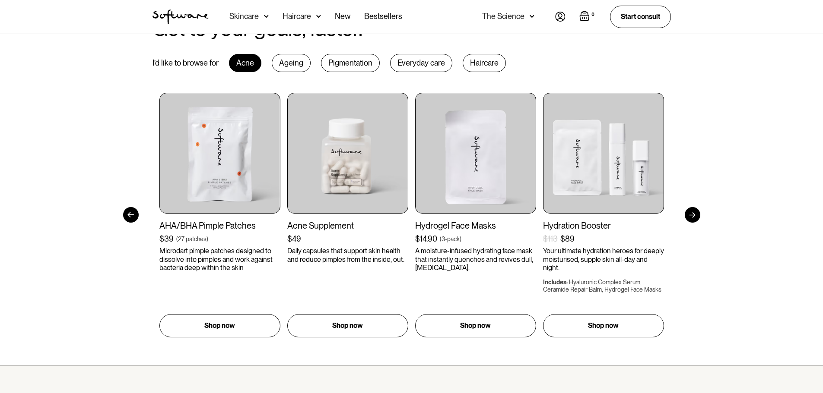  Describe the element at coordinates (220, 226) in the screenshot. I see `div: AHA/BHA Pimple Patches` at that location.